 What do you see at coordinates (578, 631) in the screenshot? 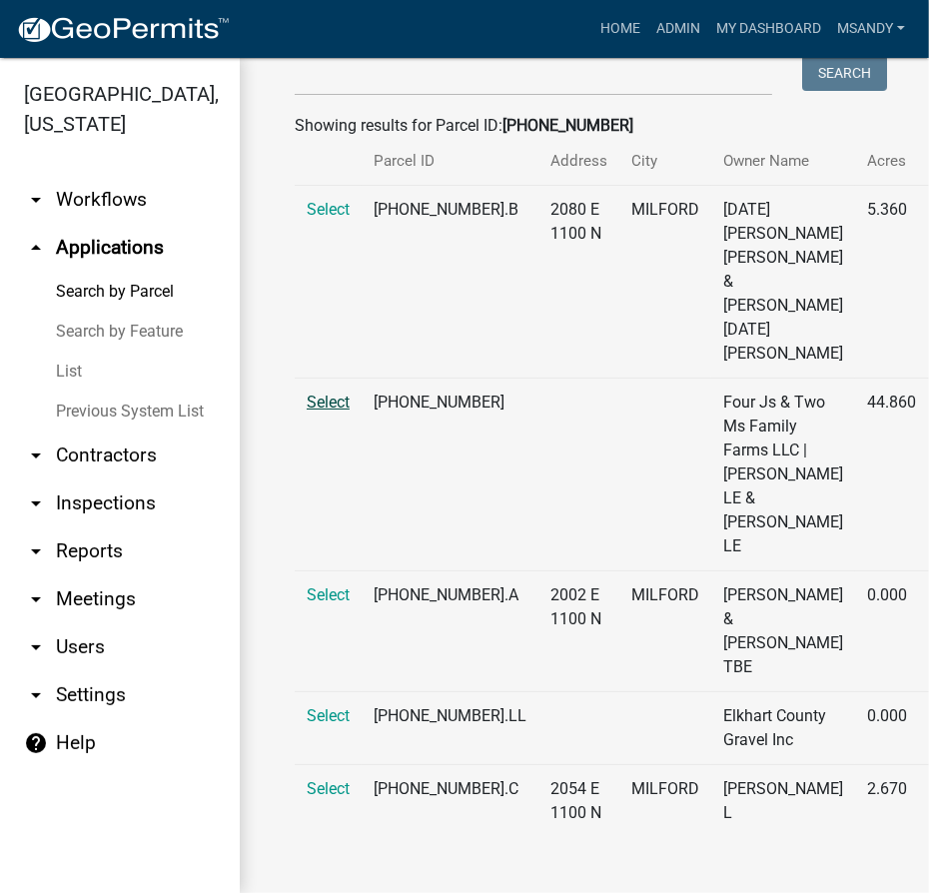
I see `td: 2002 E 1100 N` at bounding box center [578, 631].